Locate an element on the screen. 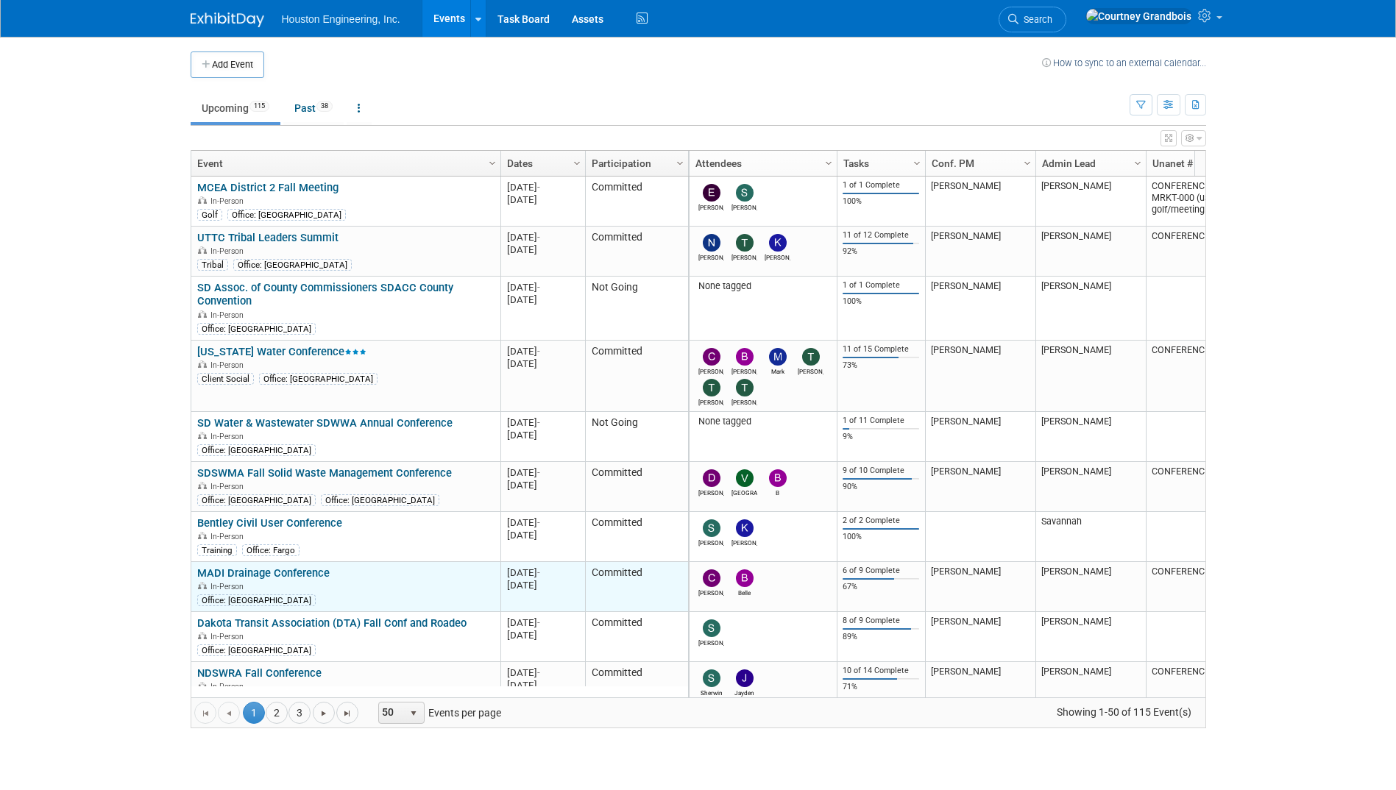  div: 71% is located at coordinates (881, 687).